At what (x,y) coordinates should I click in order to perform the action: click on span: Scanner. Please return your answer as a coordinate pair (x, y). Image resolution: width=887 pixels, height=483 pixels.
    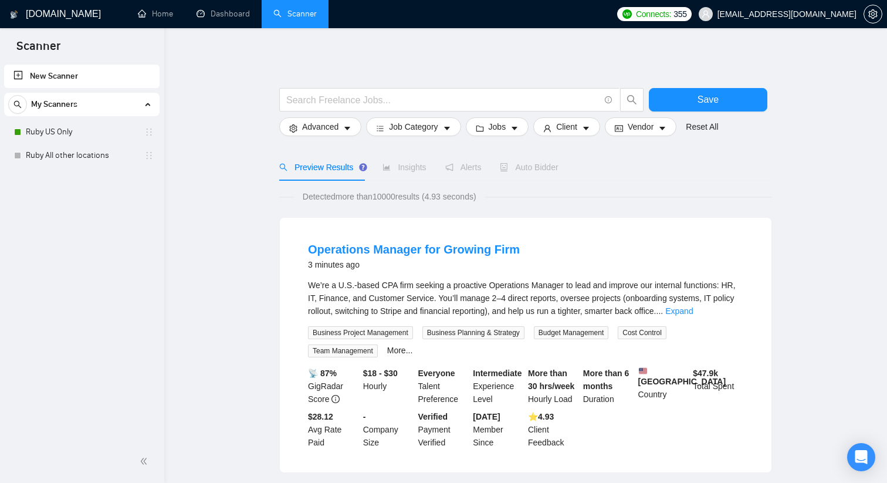
    Looking at the image, I should click on (38, 50).